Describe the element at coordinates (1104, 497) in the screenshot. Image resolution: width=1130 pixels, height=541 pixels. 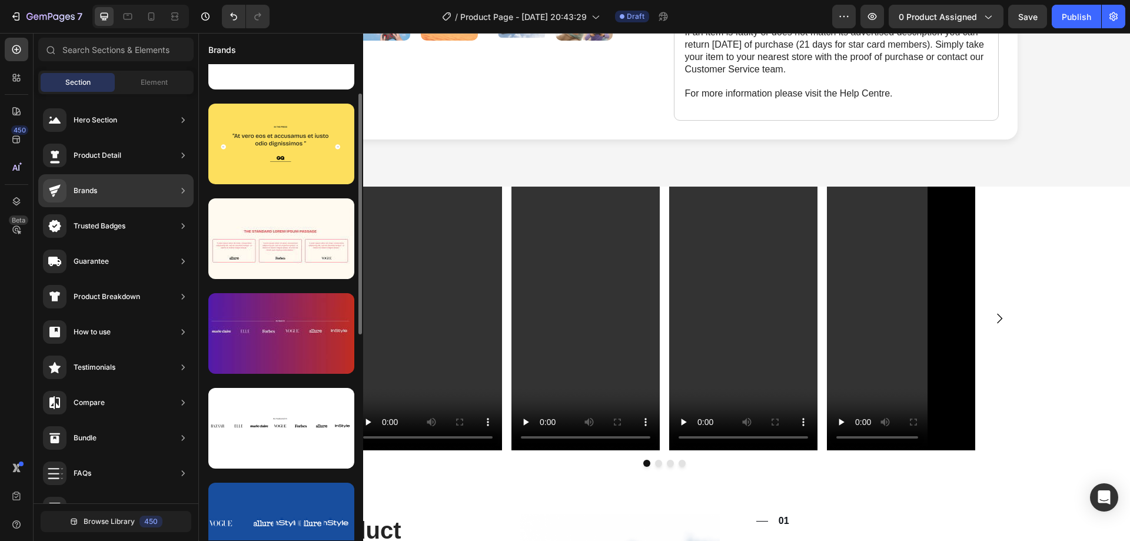
I see `div: Open Intercom Messenger` at that location.